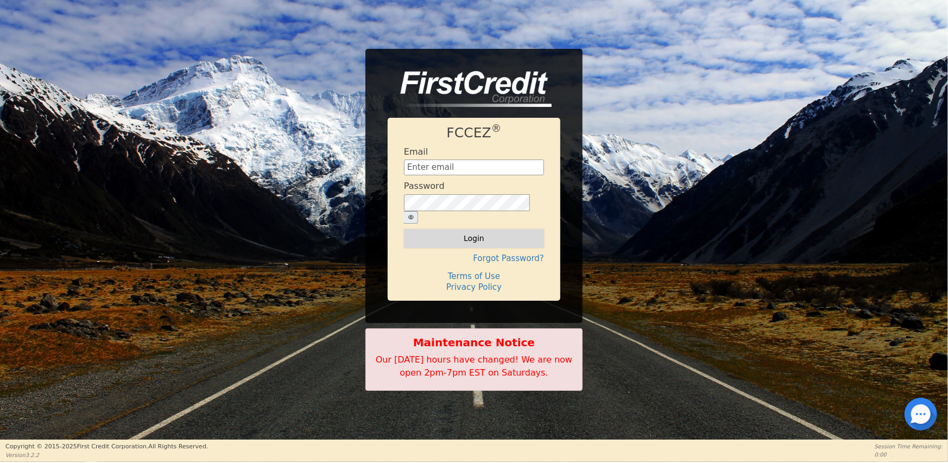  I want to click on p: 0:00, so click(908, 454).